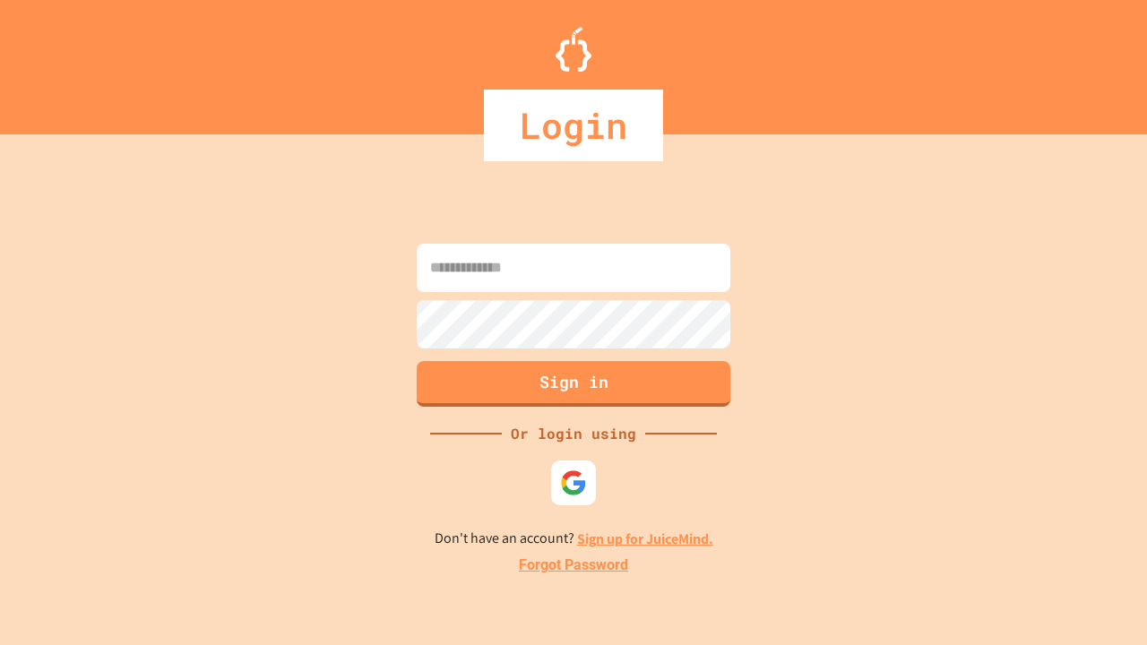 This screenshot has width=1147, height=645. Describe the element at coordinates (573, 125) in the screenshot. I see `div: Login` at that location.